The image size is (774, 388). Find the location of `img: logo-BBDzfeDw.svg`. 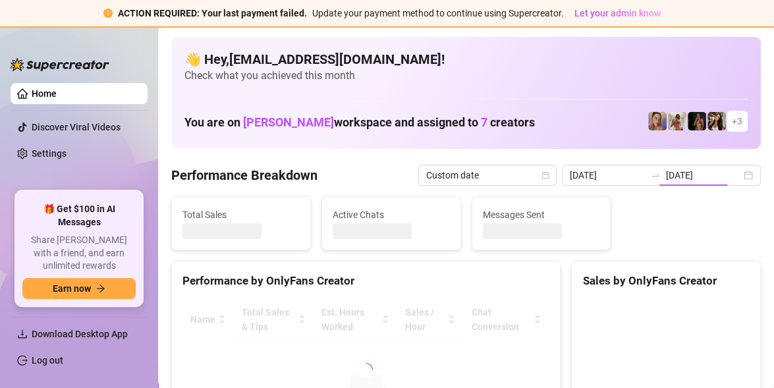

img: logo-BBDzfeDw.svg is located at coordinates (60, 65).